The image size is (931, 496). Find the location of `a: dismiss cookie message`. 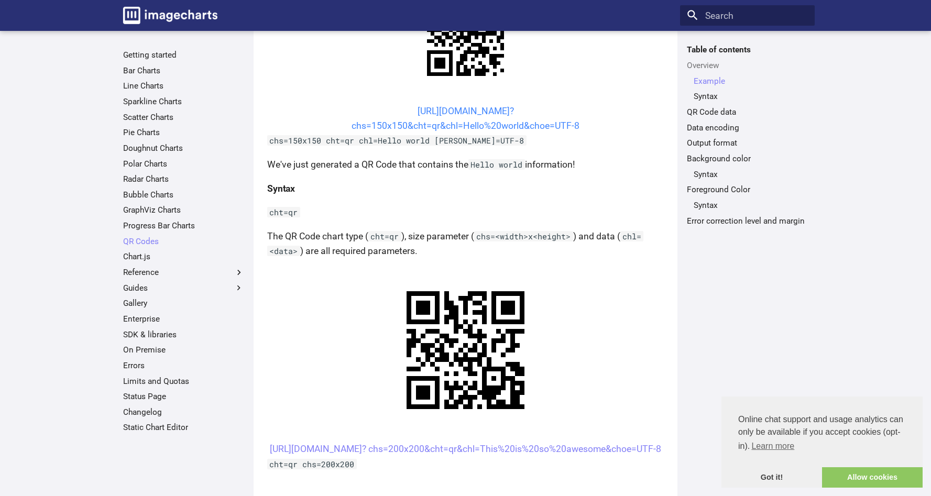

a: dismiss cookie message is located at coordinates (771, 478).